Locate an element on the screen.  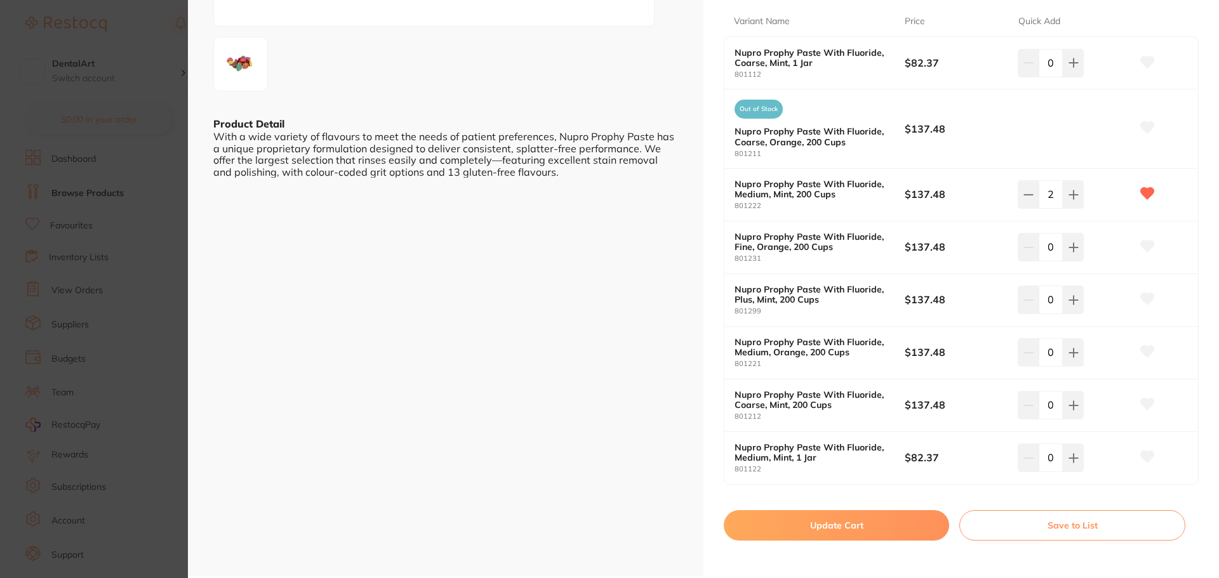
small: 801299 is located at coordinates (820, 311).